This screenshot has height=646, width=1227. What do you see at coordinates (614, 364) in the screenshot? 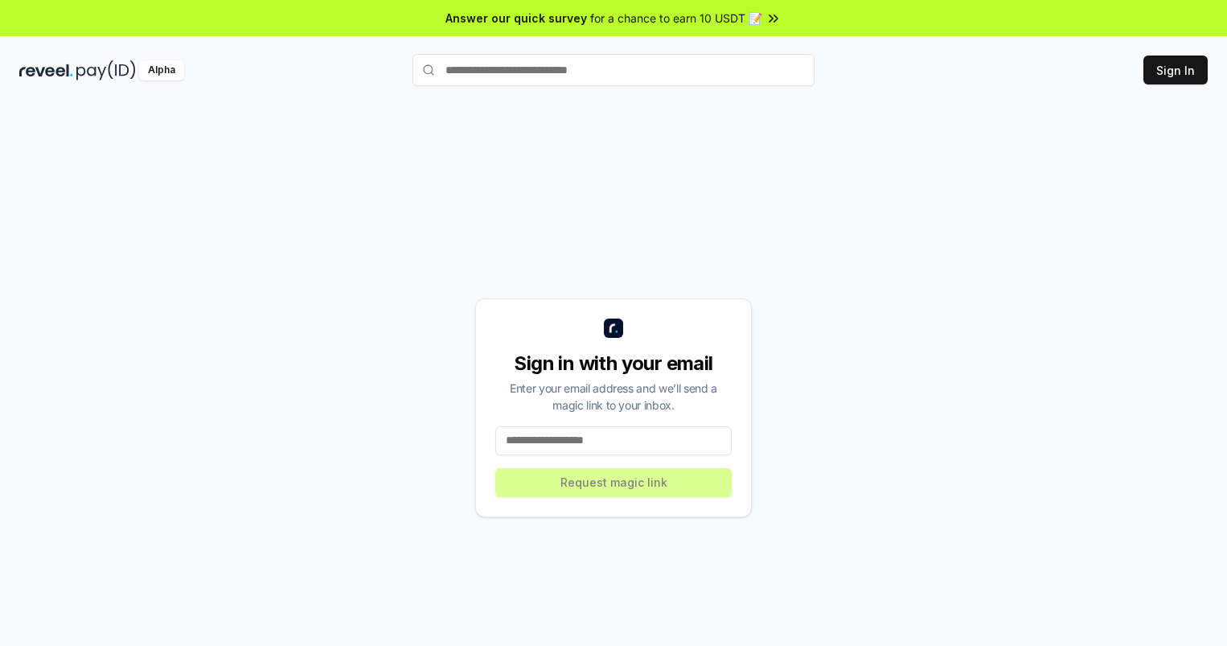
I see `div: Sign in with your email` at bounding box center [614, 364].